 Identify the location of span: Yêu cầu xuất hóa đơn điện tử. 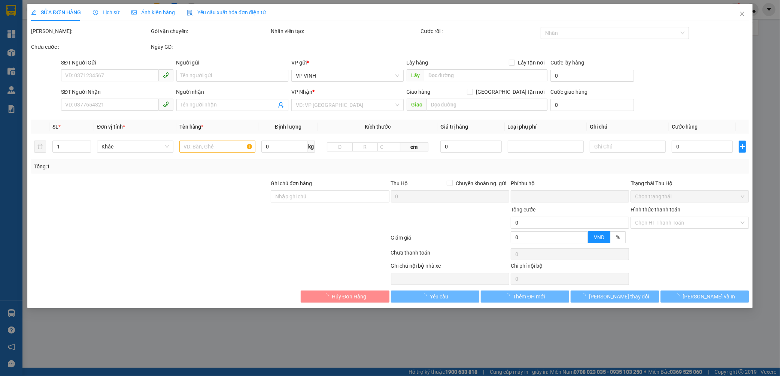
(226, 12).